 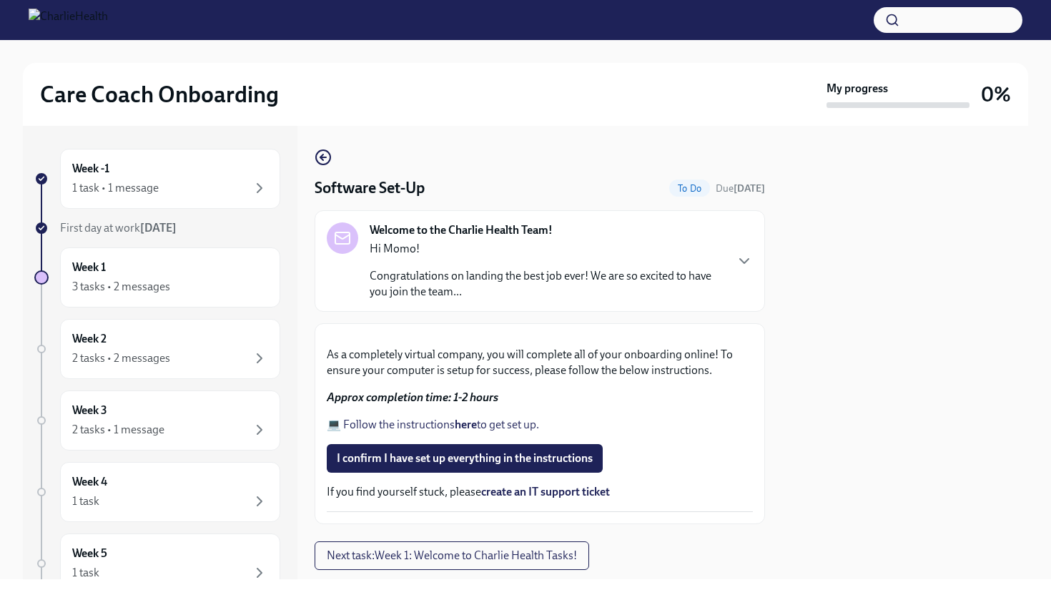 I want to click on a: Week 22 tasks • 2 messages, so click(x=157, y=349).